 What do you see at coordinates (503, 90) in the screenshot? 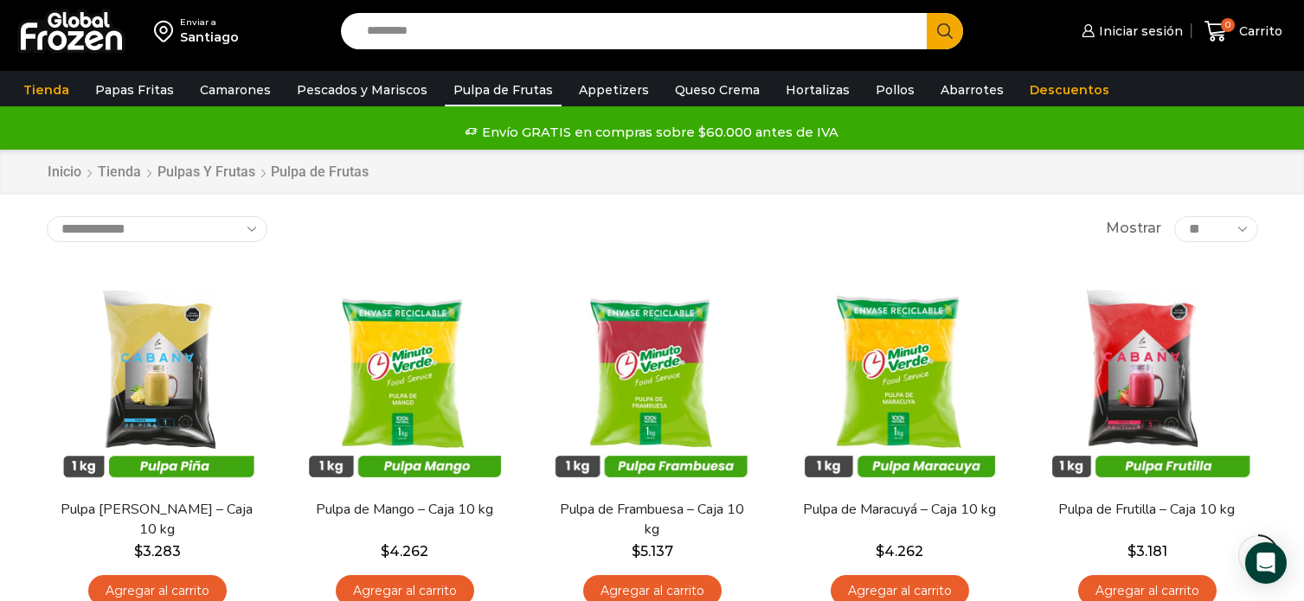
I see `a: Pulpa de Frutas` at bounding box center [503, 90].